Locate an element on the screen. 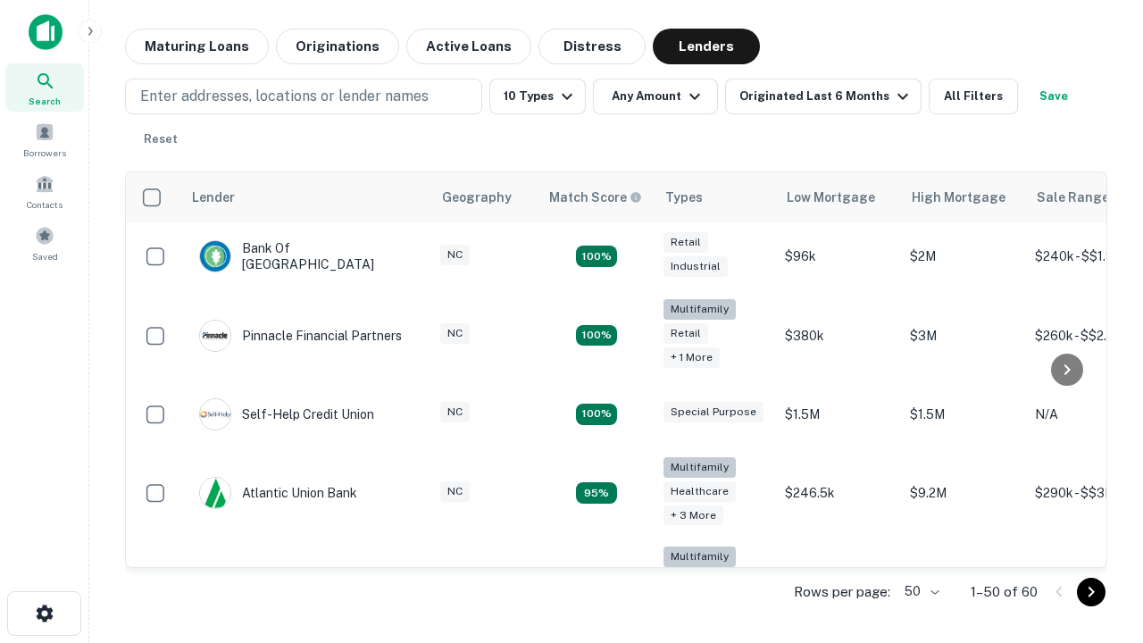  span: Search is located at coordinates (45, 101).